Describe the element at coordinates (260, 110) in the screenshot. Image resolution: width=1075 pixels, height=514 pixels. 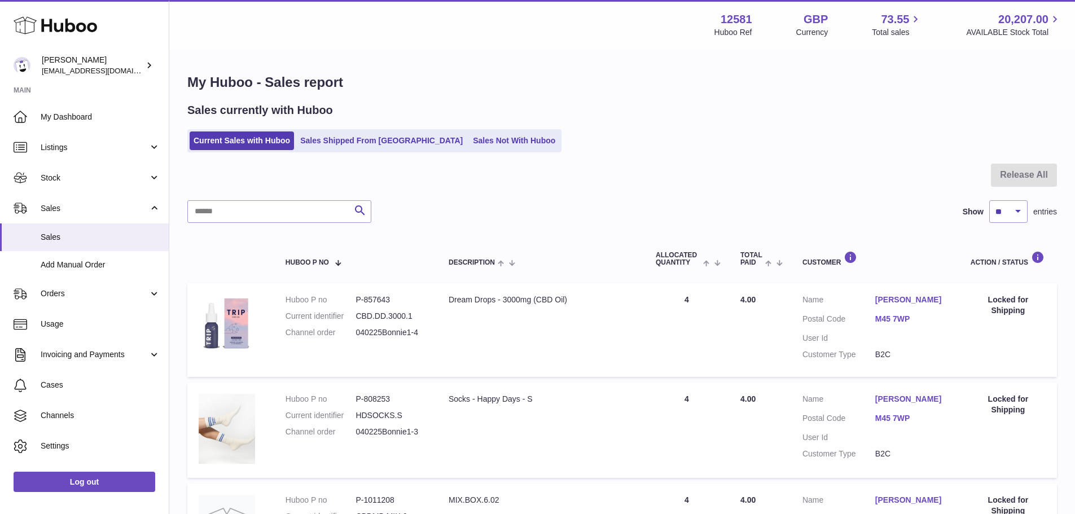
I see `h2: Sales currently with Huboo` at that location.